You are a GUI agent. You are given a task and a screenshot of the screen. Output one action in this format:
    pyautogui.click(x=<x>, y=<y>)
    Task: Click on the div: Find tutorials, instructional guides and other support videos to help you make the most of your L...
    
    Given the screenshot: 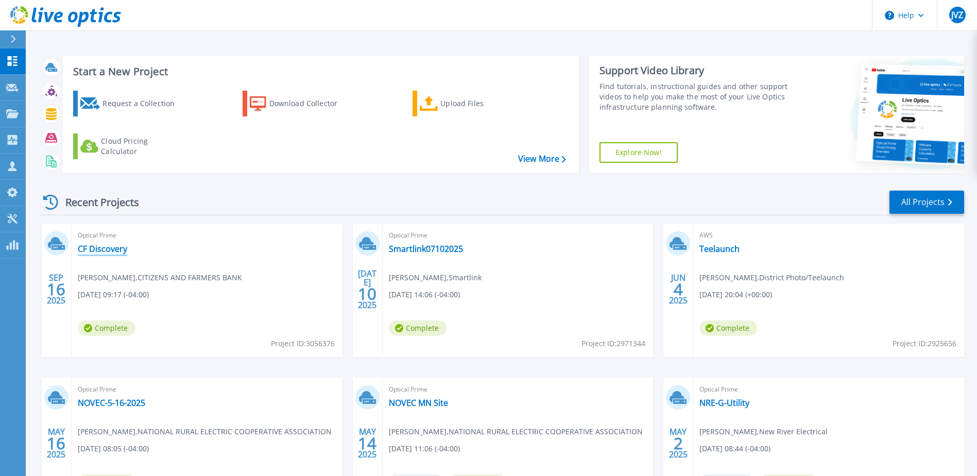 What is the action you would take?
    pyautogui.click(x=695, y=97)
    